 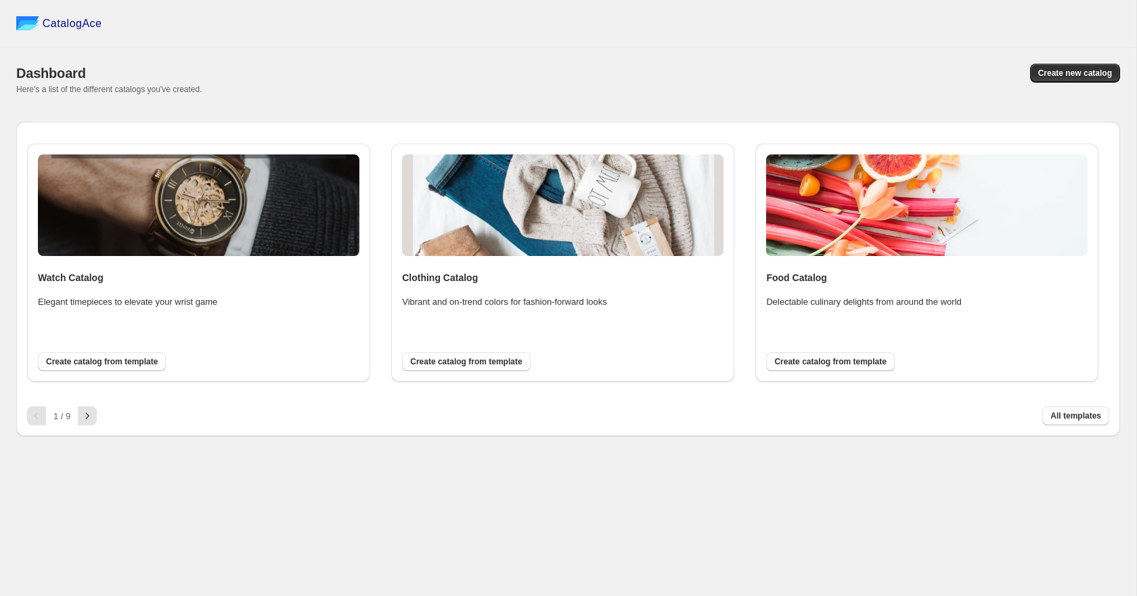 What do you see at coordinates (562, 205) in the screenshot?
I see `img: clothing` at bounding box center [562, 205].